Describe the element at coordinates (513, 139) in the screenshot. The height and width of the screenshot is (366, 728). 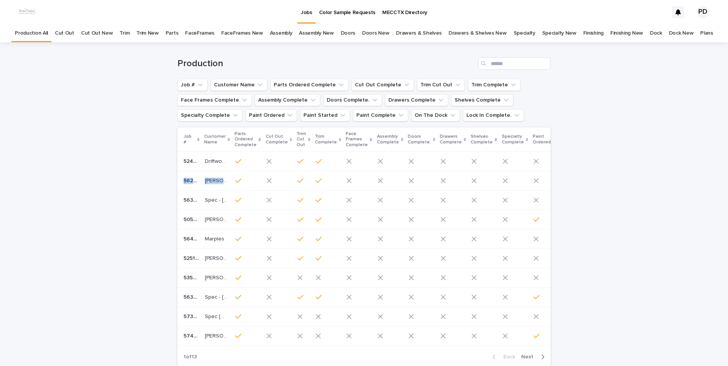
I see `p: Specialty Complete` at that location.